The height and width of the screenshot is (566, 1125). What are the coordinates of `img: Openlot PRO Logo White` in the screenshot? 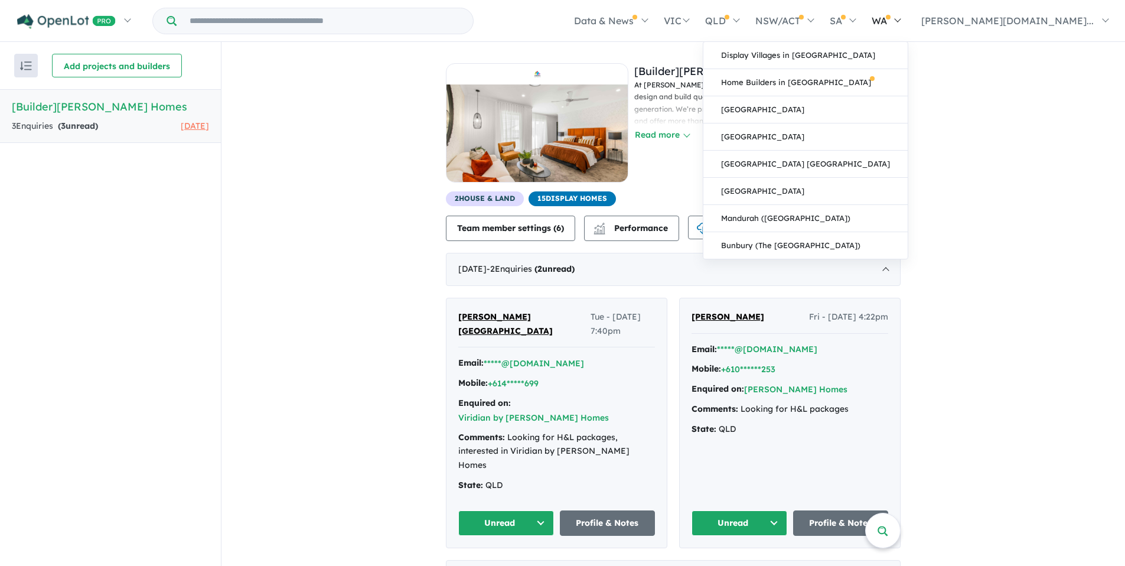 It's located at (66, 21).